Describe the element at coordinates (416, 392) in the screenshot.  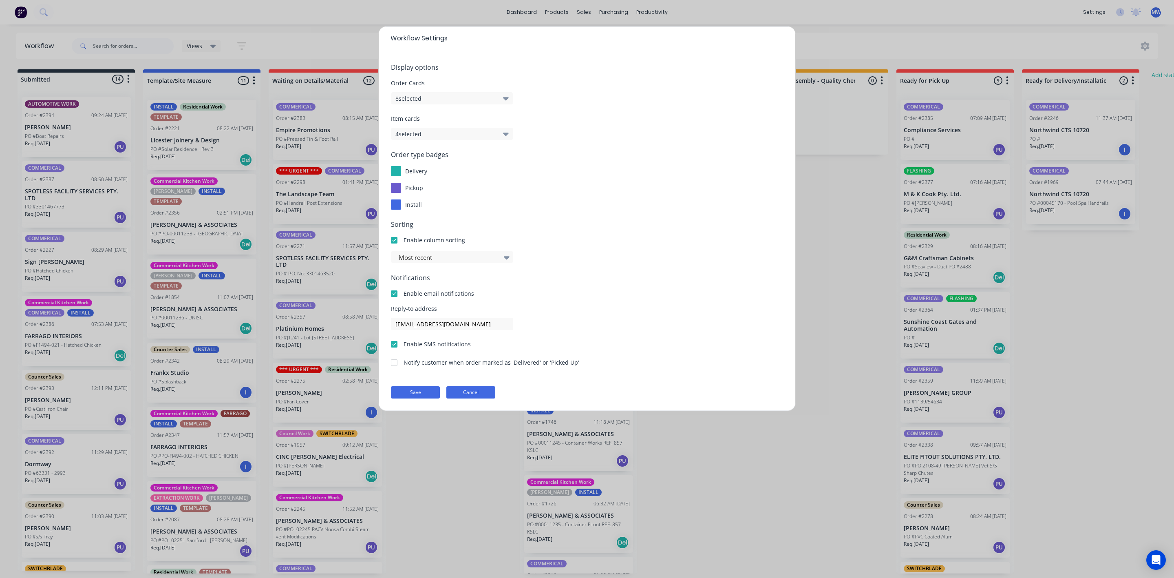
I see `button: Save` at that location.